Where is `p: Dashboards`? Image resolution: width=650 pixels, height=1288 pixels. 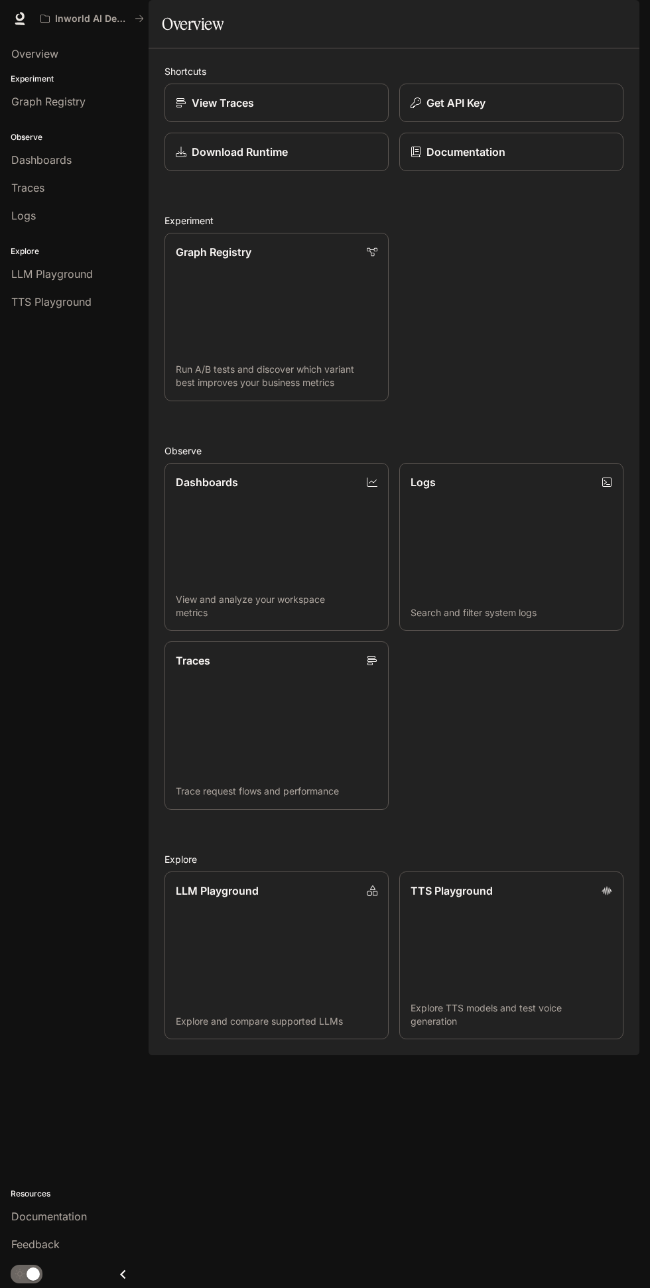 p: Dashboards is located at coordinates (207, 482).